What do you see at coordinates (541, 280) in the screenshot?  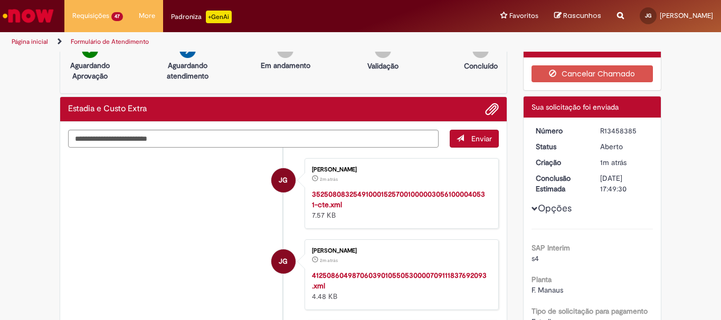 I see `b: Planta` at bounding box center [541, 280].